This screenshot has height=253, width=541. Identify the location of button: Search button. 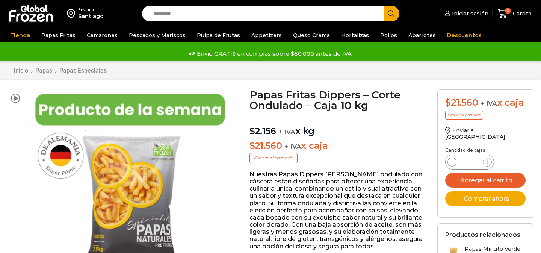
(391, 14).